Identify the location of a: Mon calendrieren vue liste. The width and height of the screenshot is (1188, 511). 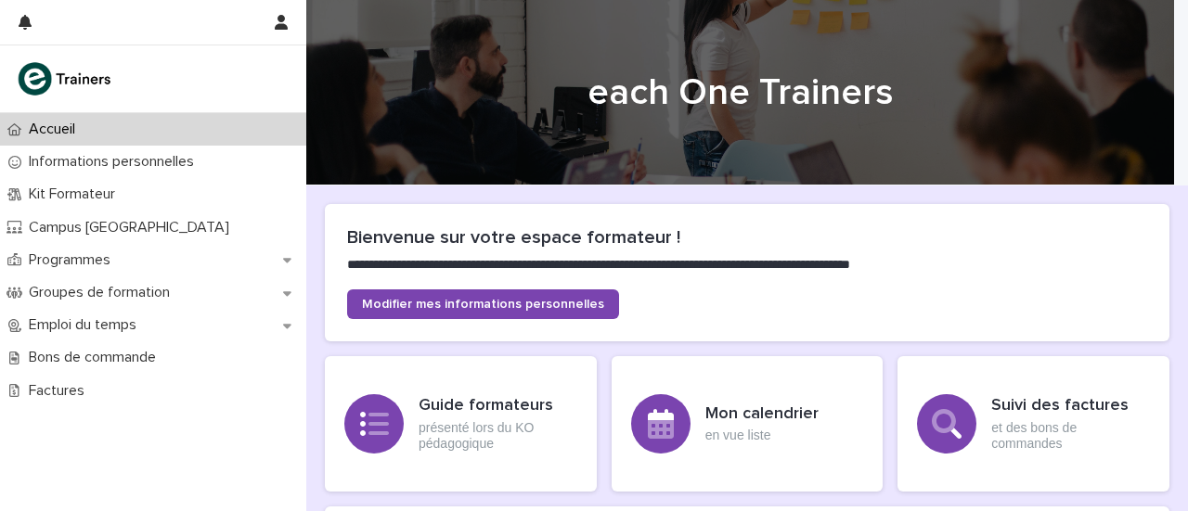
(747, 424).